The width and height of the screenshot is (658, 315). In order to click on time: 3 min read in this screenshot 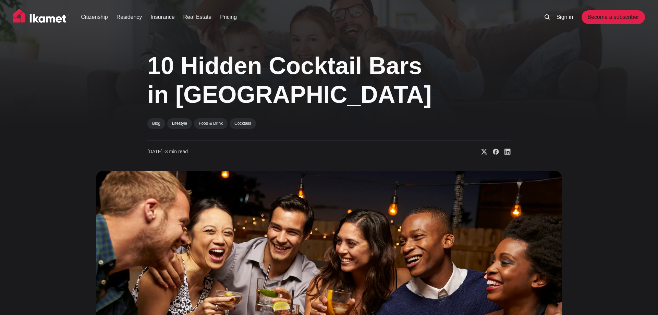, I will do `click(168, 152)`.